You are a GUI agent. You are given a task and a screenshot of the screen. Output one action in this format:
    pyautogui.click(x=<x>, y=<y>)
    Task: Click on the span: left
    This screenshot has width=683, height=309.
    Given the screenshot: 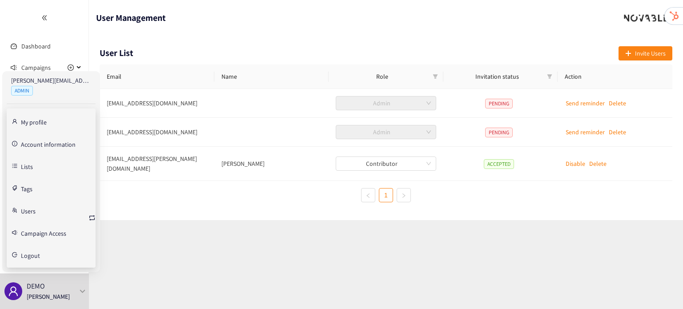 What is the action you would take?
    pyautogui.click(x=368, y=196)
    